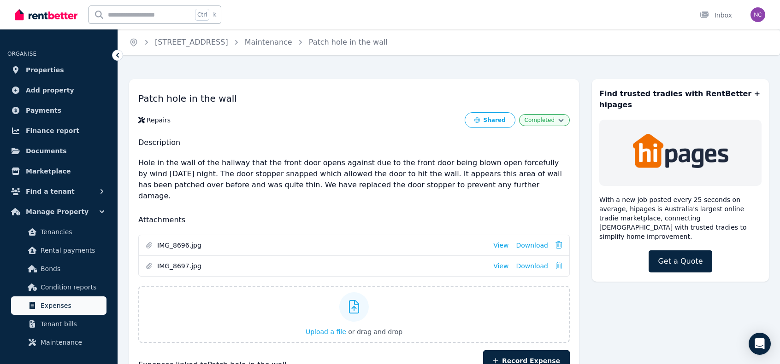  I want to click on a: Patch hole in the wall, so click(348, 42).